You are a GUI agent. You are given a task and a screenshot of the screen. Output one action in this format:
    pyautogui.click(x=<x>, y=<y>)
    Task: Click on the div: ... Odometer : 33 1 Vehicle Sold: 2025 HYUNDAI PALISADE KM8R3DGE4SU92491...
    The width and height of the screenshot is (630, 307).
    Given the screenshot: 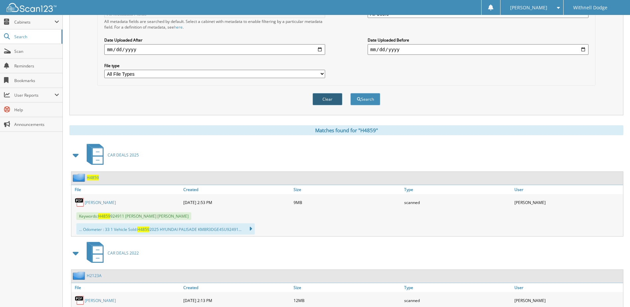 What is the action you would take?
    pyautogui.click(x=165, y=229)
    